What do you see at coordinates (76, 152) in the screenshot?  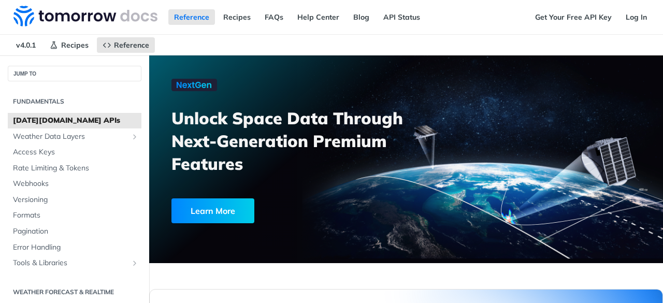 I see `span: Access Keys` at bounding box center [76, 152].